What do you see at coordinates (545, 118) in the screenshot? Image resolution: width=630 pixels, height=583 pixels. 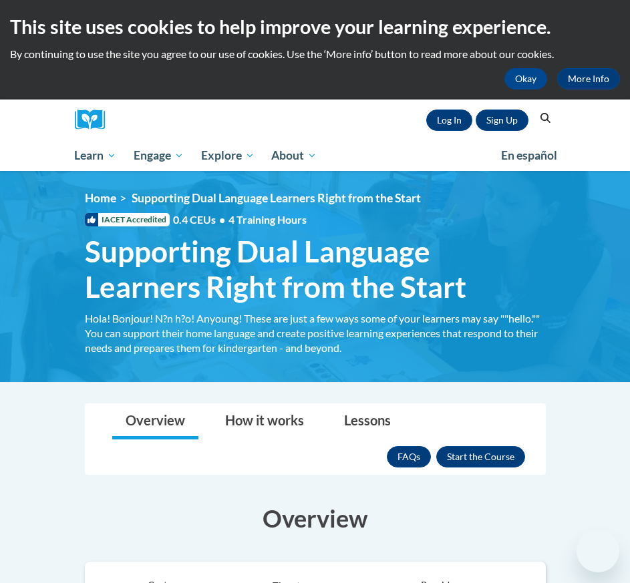 I see `button: Search` at bounding box center [545, 118].